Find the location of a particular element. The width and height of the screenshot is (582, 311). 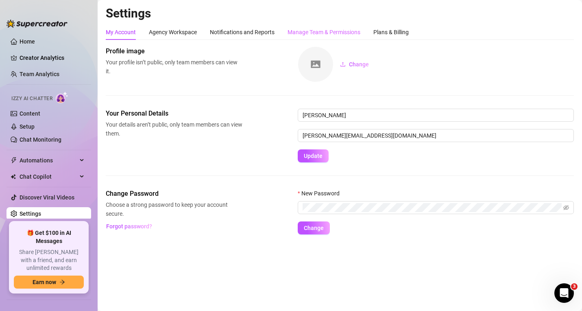

input: Enter new email is located at coordinates (435, 135).